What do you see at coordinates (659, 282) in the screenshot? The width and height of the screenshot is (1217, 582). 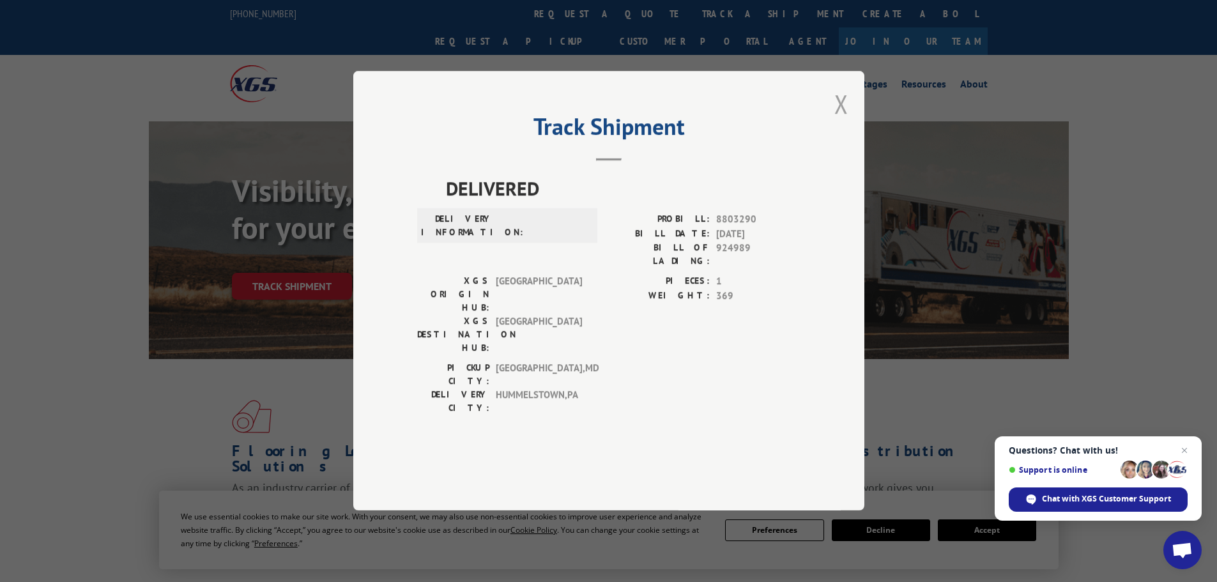 I see `label: PIECES:` at bounding box center [659, 282].